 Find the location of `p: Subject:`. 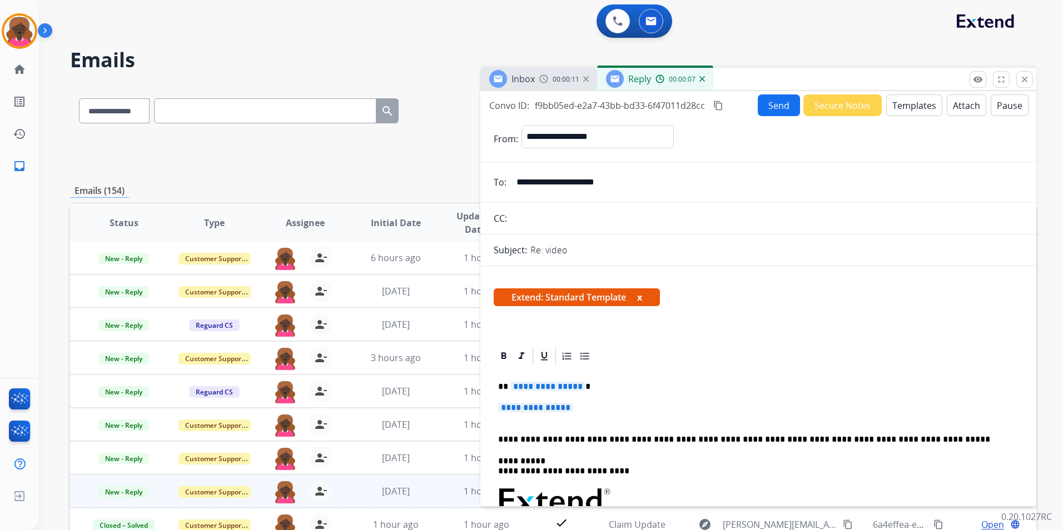

p: Subject: is located at coordinates (510, 250).